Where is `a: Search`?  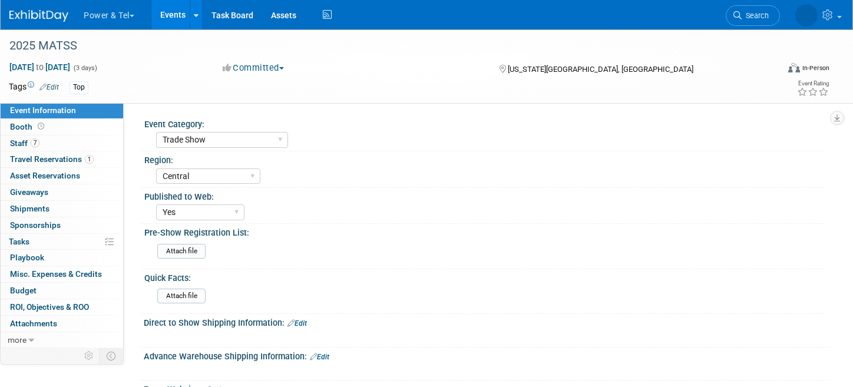 a: Search is located at coordinates (753, 15).